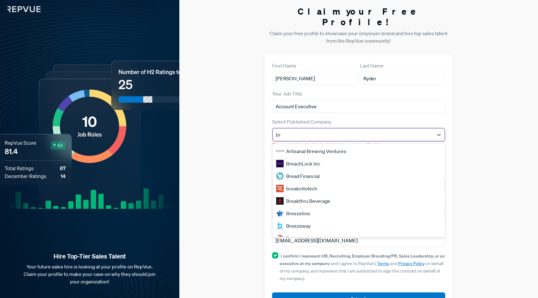  Describe the element at coordinates (287, 94) in the screenshot. I see `label: Your Job Title` at that location.